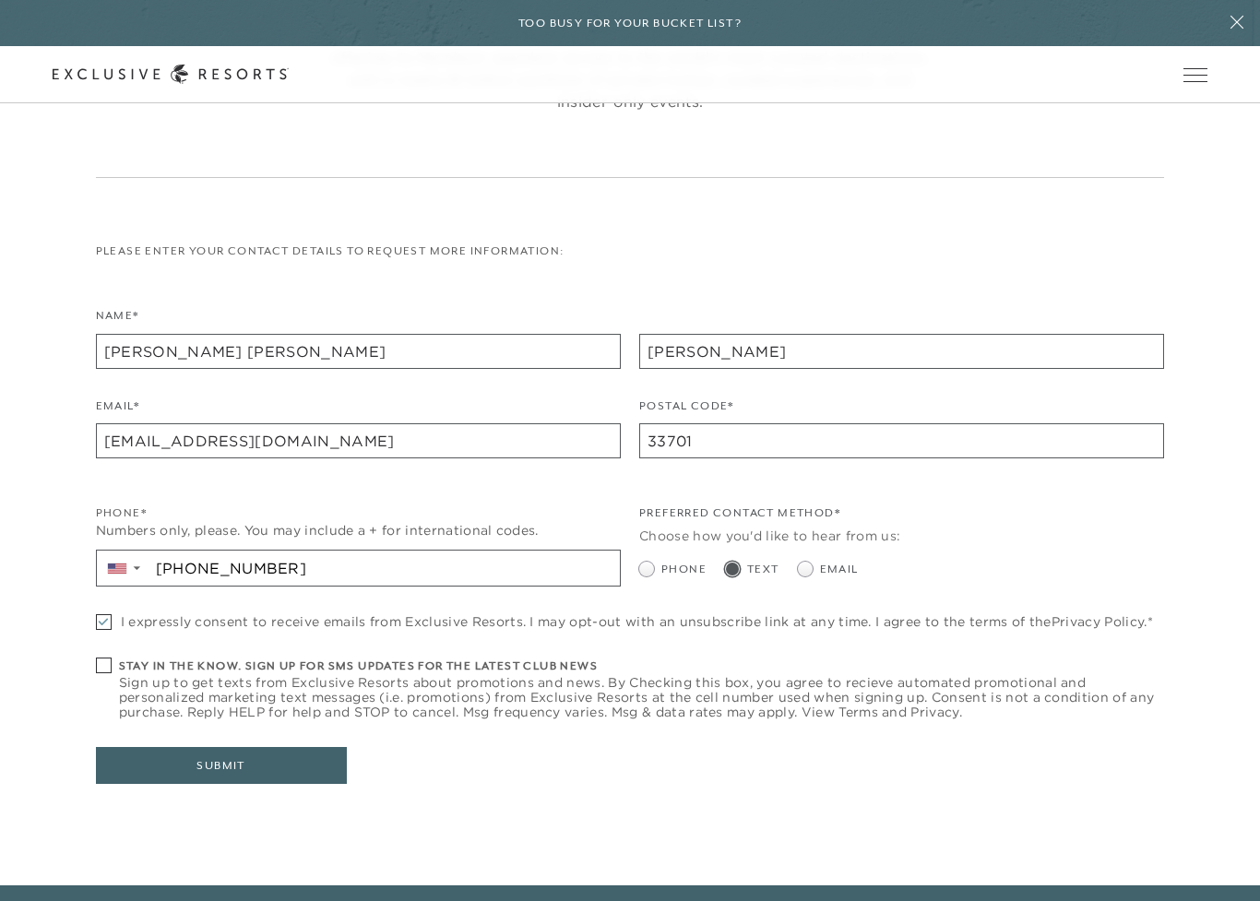 Image resolution: width=1260 pixels, height=901 pixels. Describe the element at coordinates (630, 23) in the screenshot. I see `h6: Too busy for your bucket list?` at that location.